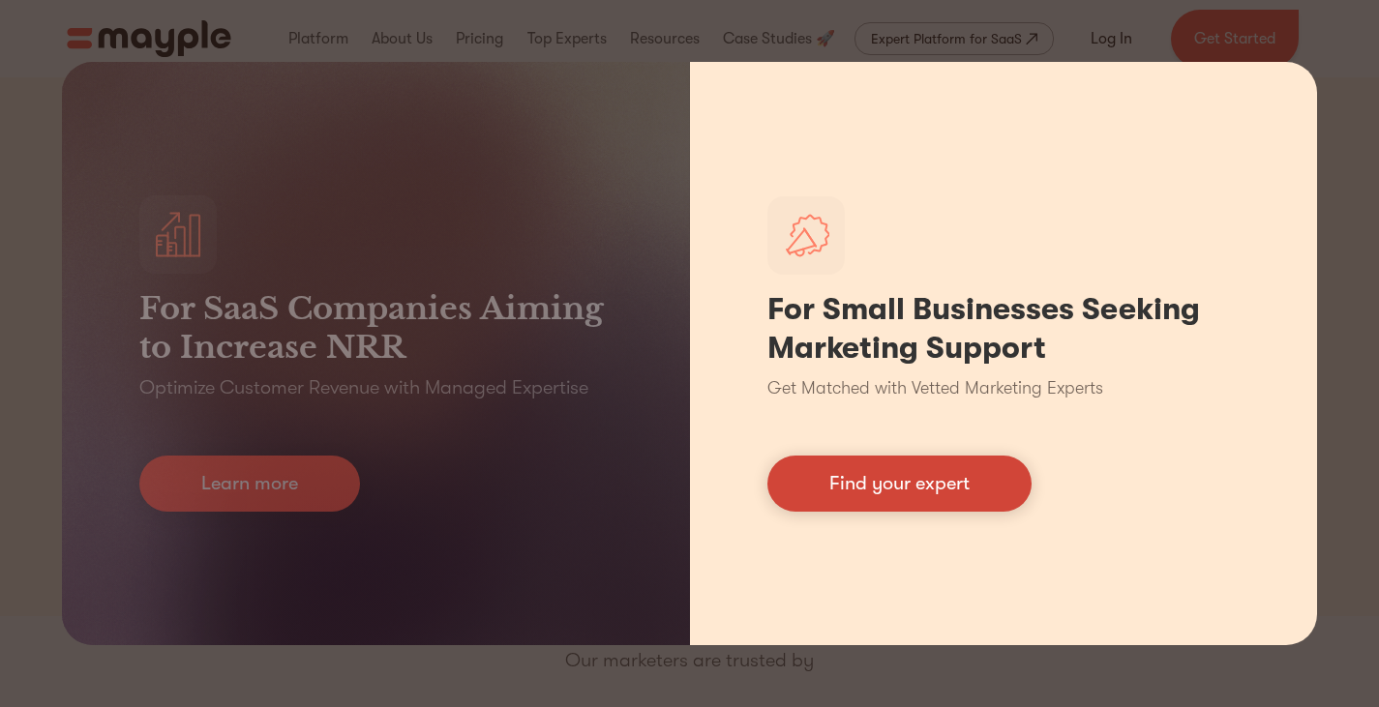  What do you see at coordinates (935, 388) in the screenshot?
I see `p: Get Matched with Vetted Marketing Experts` at bounding box center [935, 388].